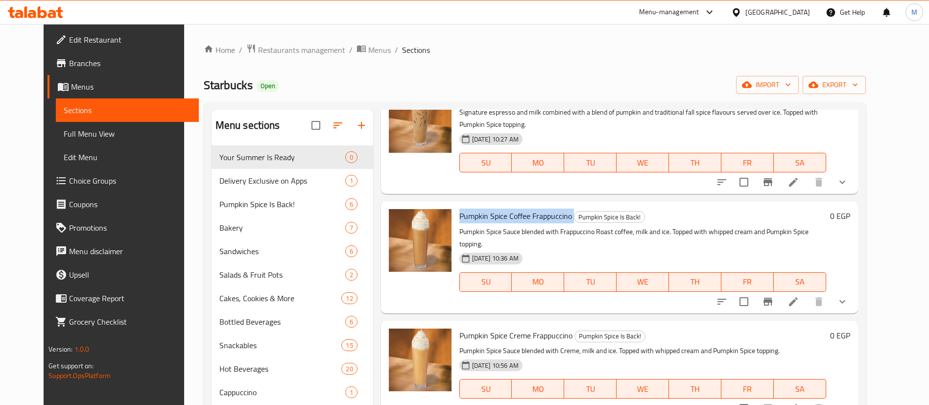 The width and height of the screenshot is (929, 405). What do you see at coordinates (123, 204) in the screenshot?
I see `a: Coupons` at bounding box center [123, 204].